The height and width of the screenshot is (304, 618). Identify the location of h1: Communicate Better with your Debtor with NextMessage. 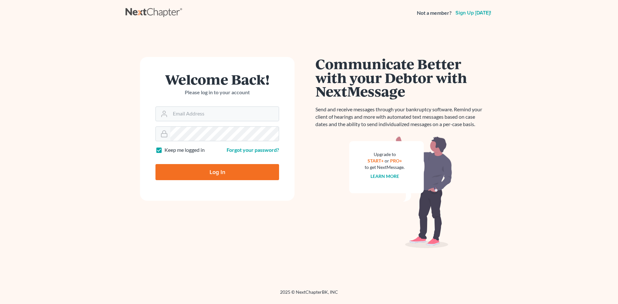
(401, 78).